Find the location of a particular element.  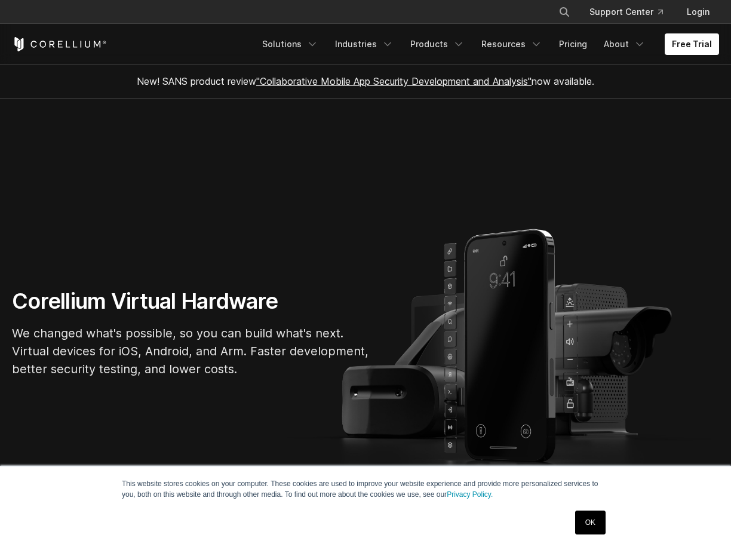

a: "Collaborative Mobile App Security Development and Analysis" is located at coordinates (394, 81).